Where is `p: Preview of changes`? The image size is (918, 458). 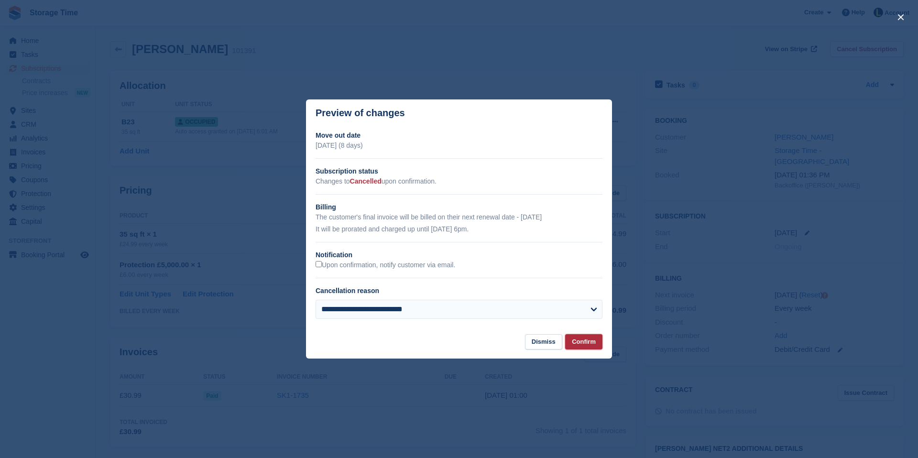
p: Preview of changes is located at coordinates (360, 113).